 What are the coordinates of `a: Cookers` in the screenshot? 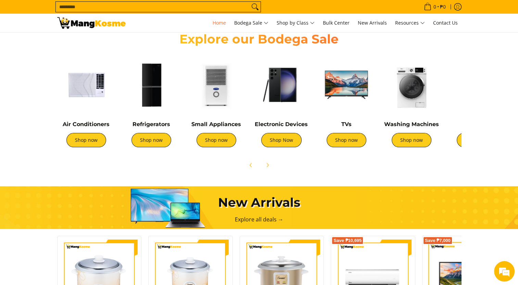 It's located at (476, 85).